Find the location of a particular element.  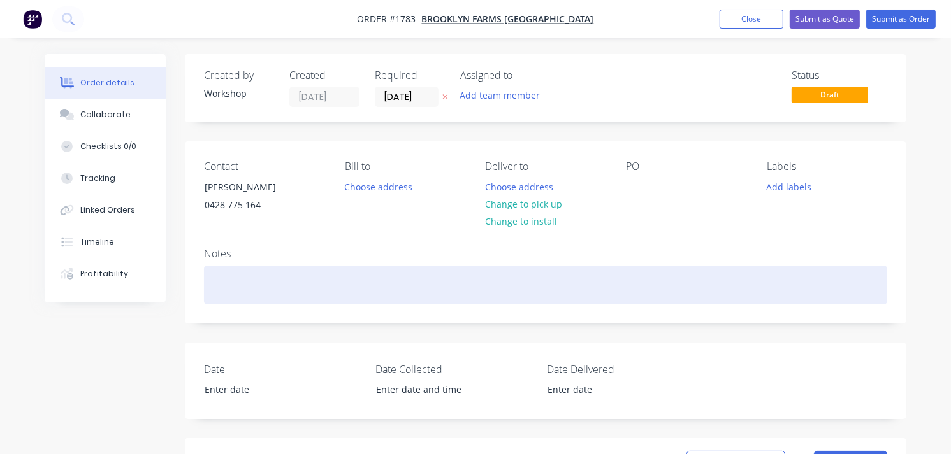

button: Submit as Order is located at coordinates (900, 19).